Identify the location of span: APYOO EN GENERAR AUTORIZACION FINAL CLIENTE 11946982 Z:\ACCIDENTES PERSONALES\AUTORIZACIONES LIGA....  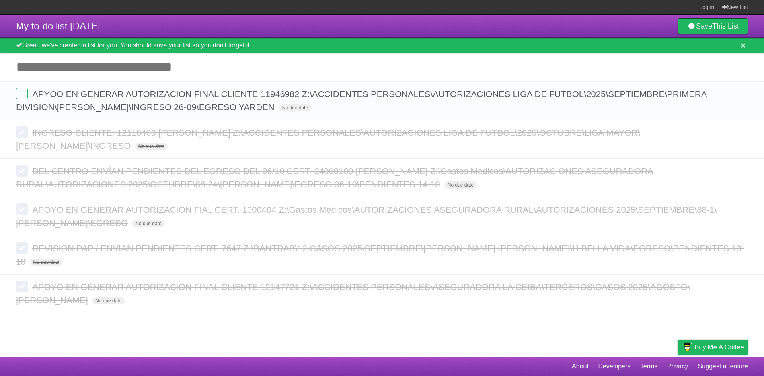
(361, 101).